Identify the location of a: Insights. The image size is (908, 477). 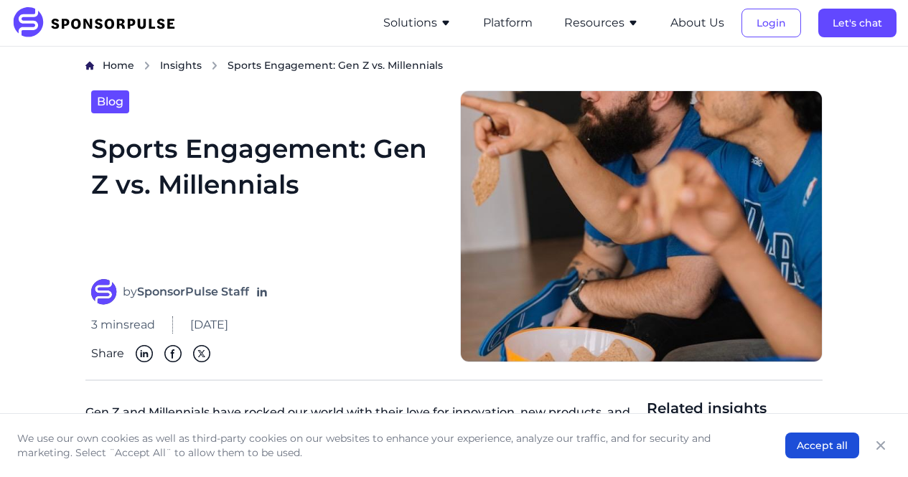
(181, 65).